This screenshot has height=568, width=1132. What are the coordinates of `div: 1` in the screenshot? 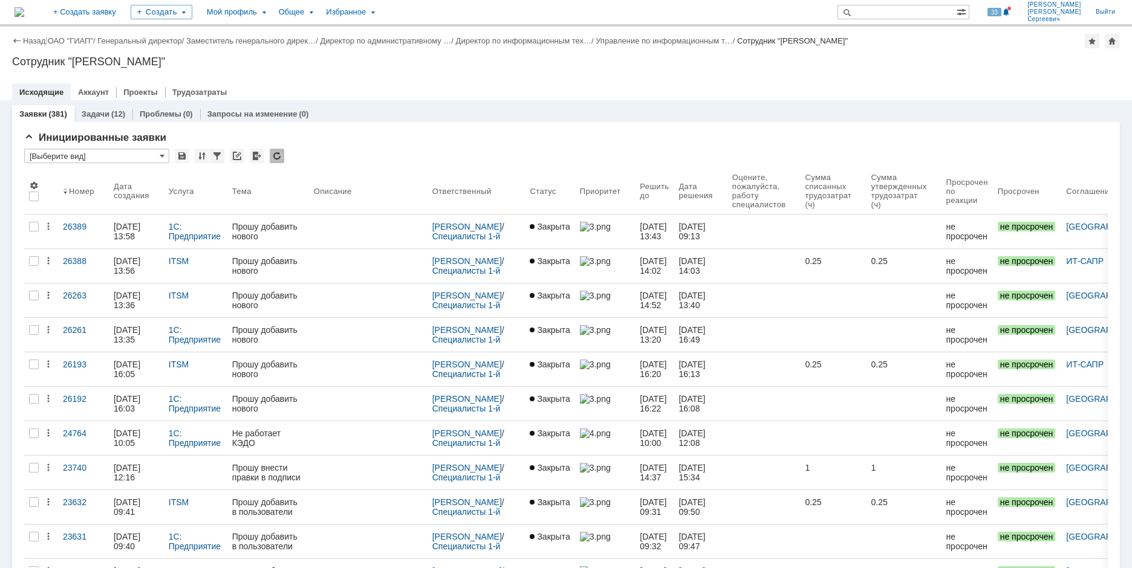 It's located at (903, 468).